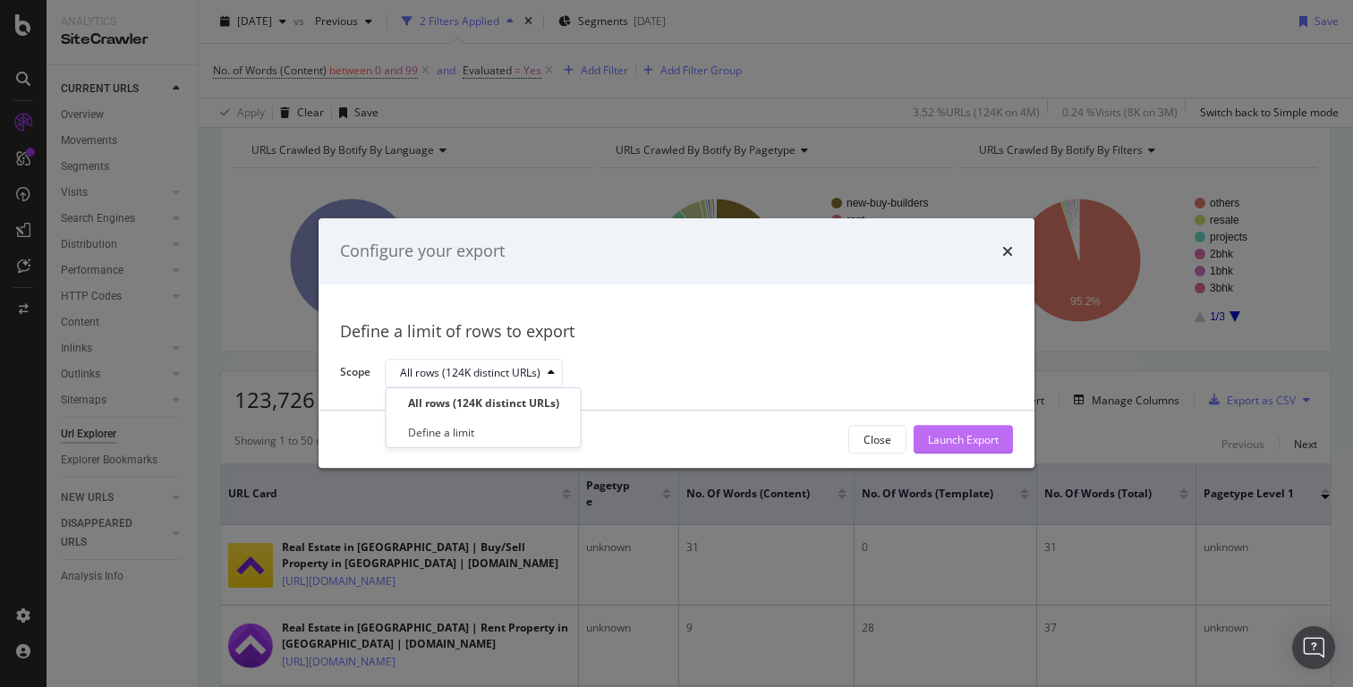  I want to click on div: Open Intercom Messenger, so click(1314, 648).